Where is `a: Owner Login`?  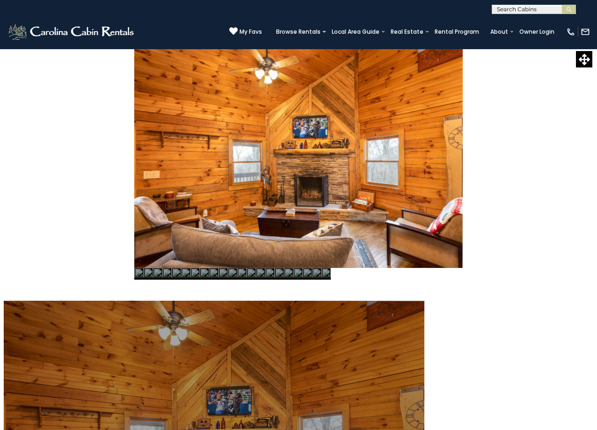
a: Owner Login is located at coordinates (537, 32).